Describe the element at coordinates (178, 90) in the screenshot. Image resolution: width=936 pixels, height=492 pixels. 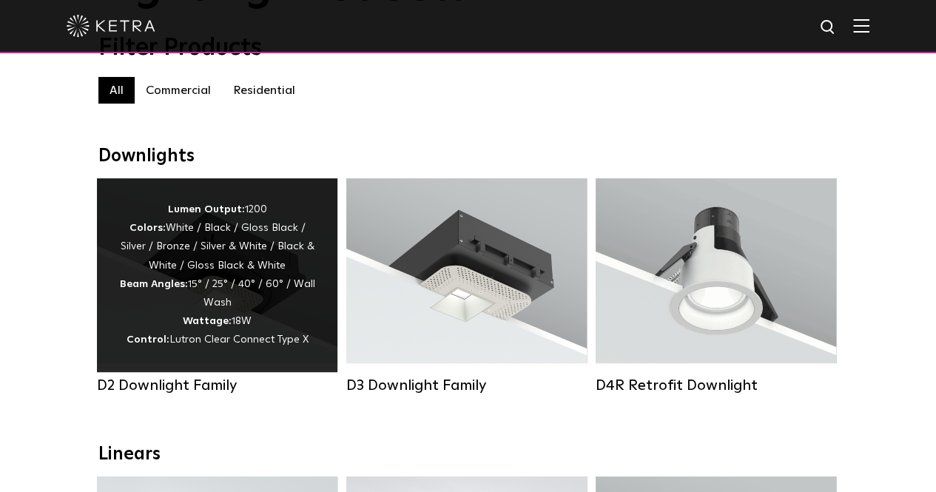
I see `label: Commercial` at that location.